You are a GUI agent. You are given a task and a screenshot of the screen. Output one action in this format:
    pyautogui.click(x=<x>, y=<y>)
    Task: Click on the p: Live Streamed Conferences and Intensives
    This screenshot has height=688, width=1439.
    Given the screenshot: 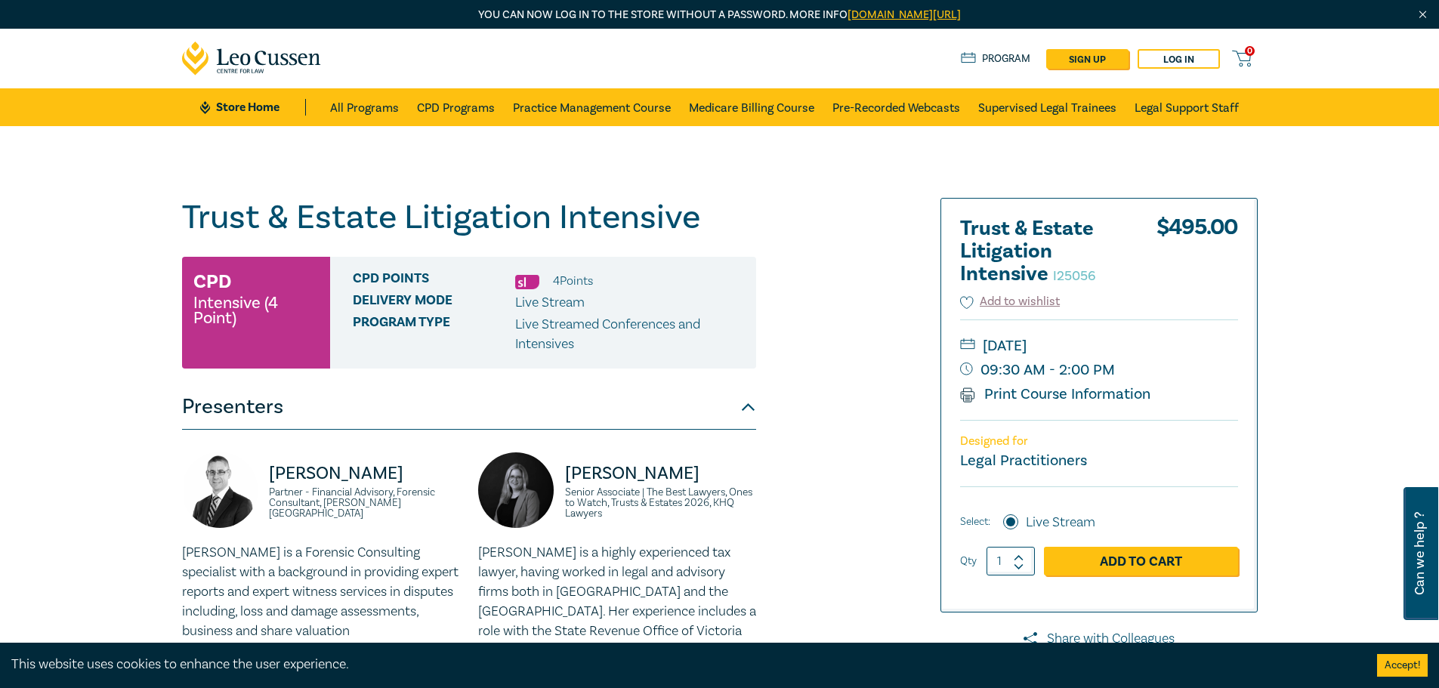 What is the action you would take?
    pyautogui.click(x=630, y=335)
    